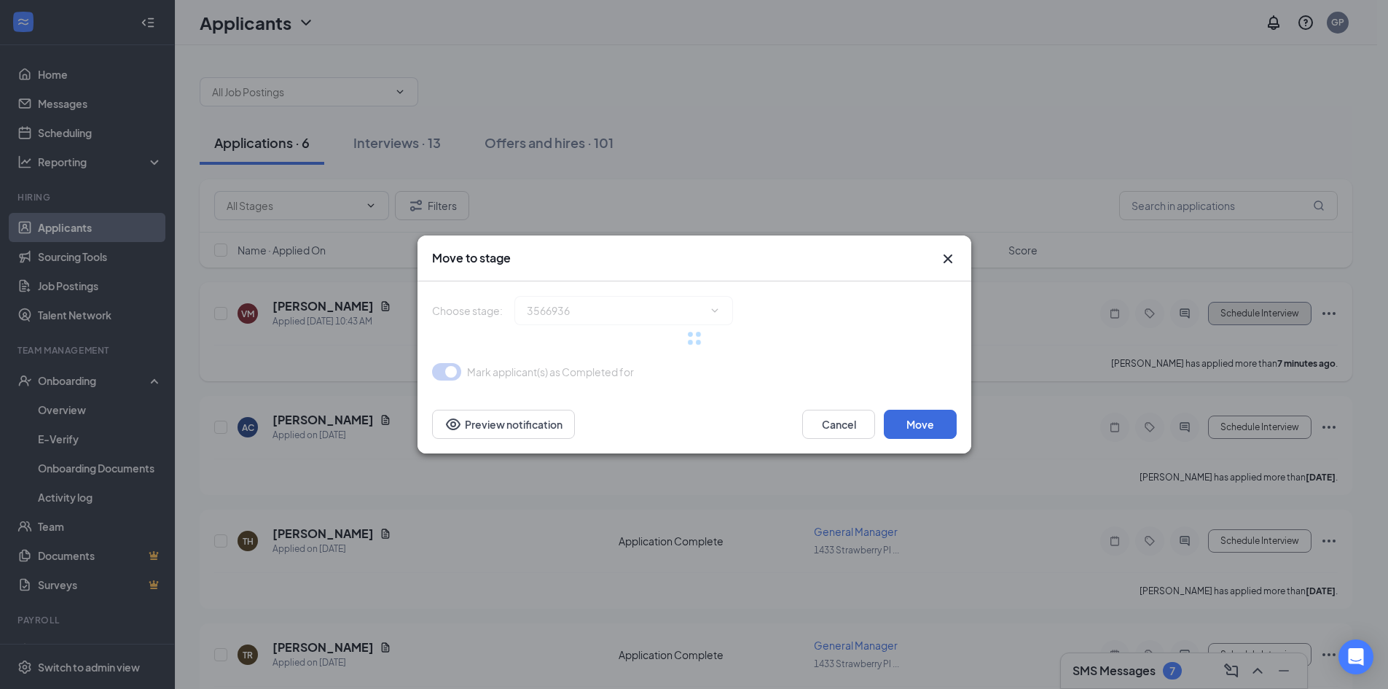  What do you see at coordinates (453, 424) in the screenshot?
I see `svg: Eye` at bounding box center [453, 424].